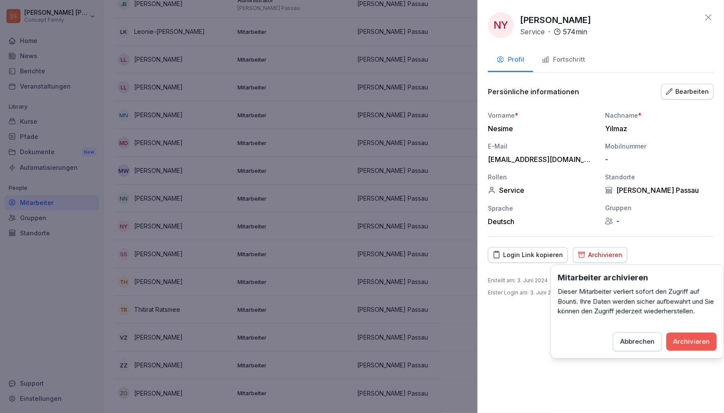 The height and width of the screenshot is (413, 724). Describe the element at coordinates (637, 341) in the screenshot. I see `button: Abbrechen` at that location.